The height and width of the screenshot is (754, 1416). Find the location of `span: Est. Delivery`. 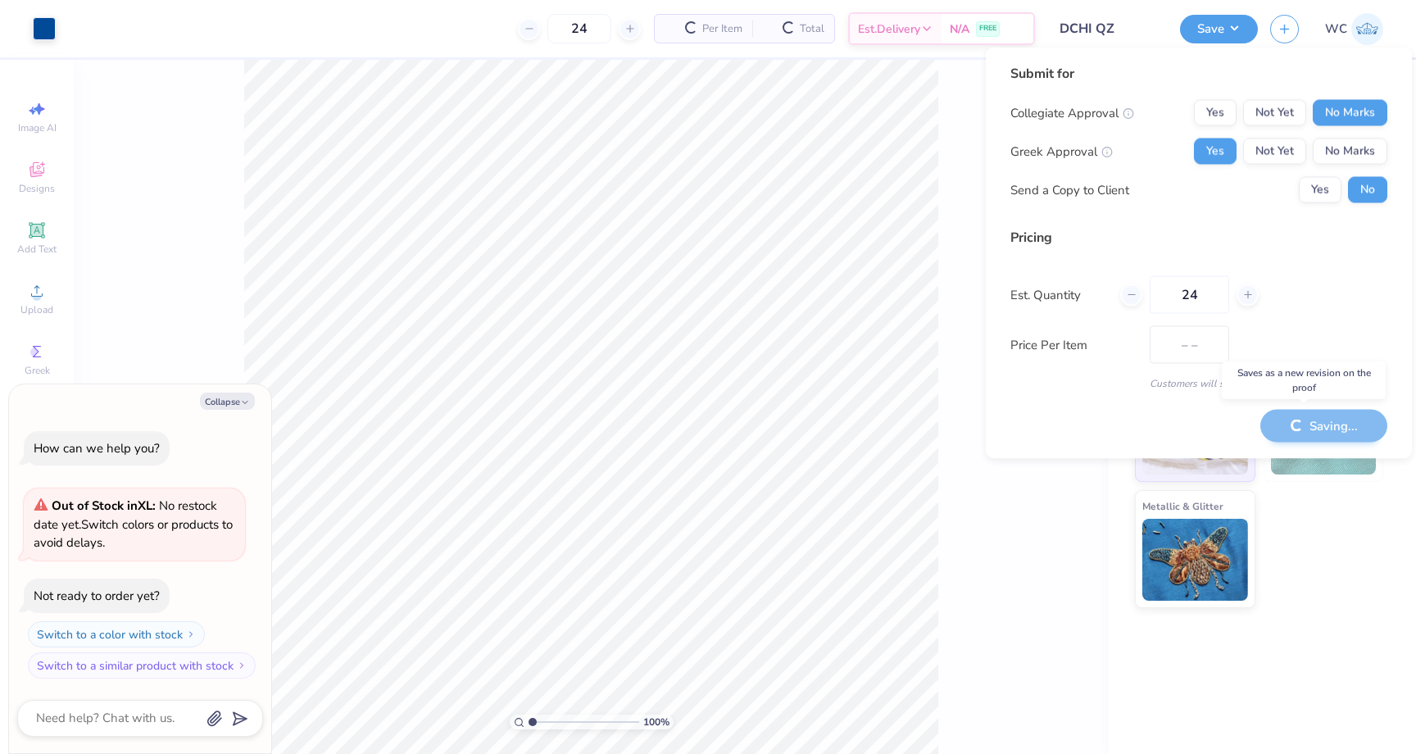

span: Est. Delivery is located at coordinates (889, 29).